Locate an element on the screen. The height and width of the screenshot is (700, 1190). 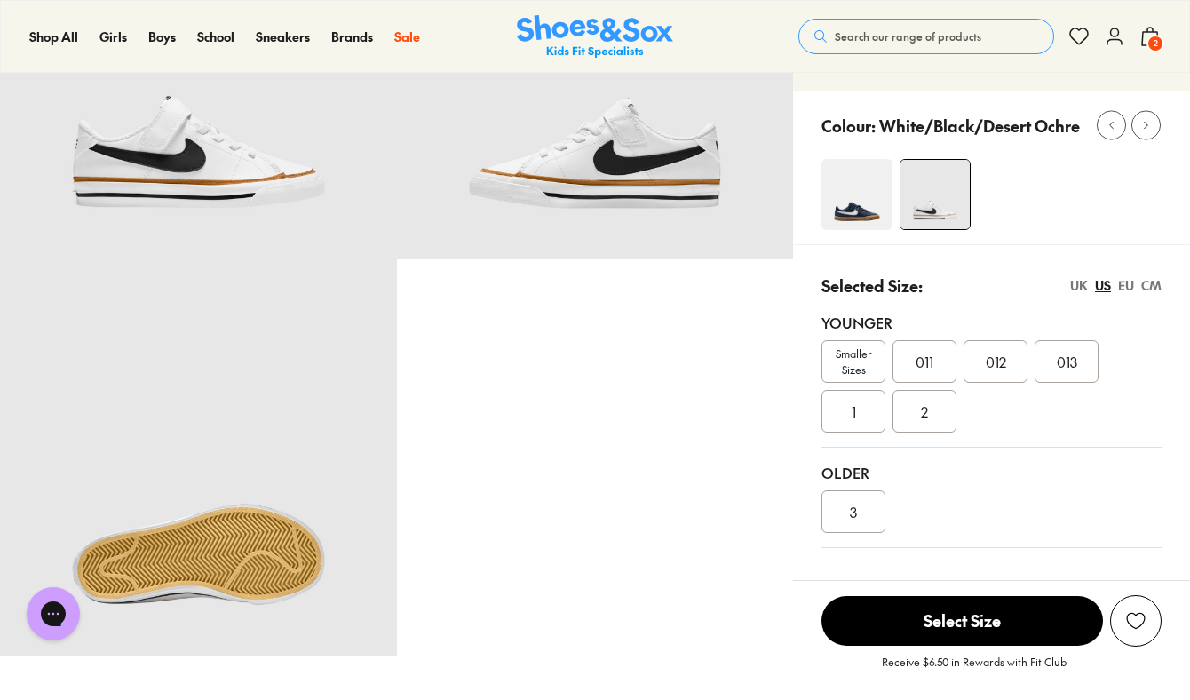
span: 3 is located at coordinates (854, 512).